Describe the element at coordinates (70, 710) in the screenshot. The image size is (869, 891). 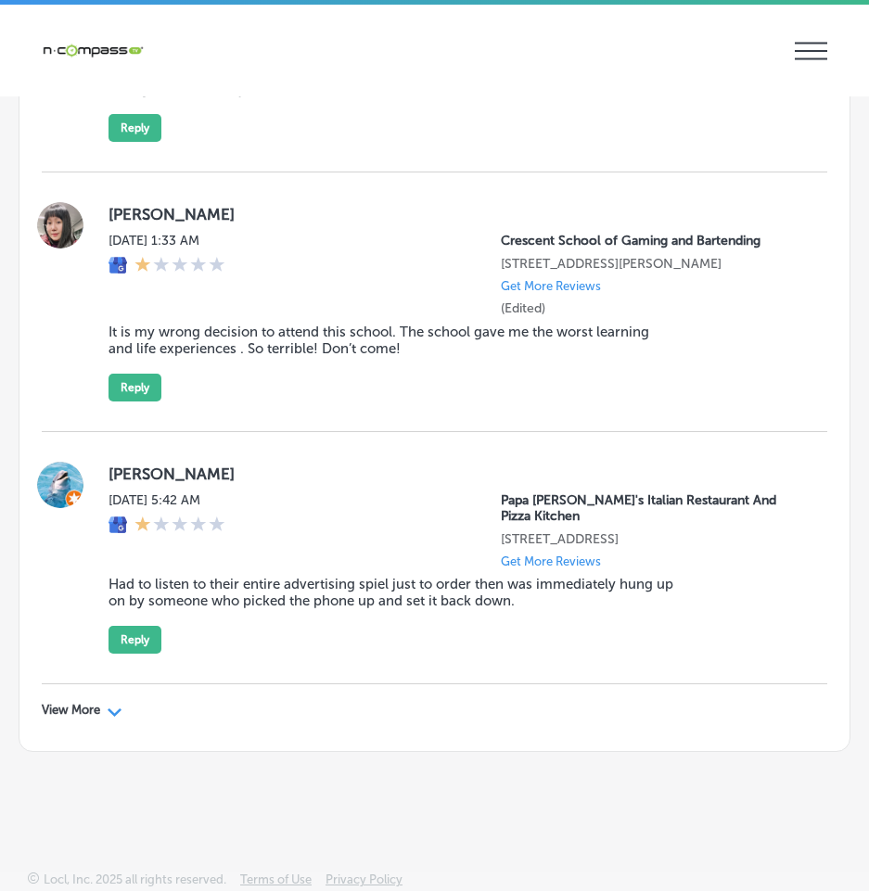
I see `p: View More` at that location.